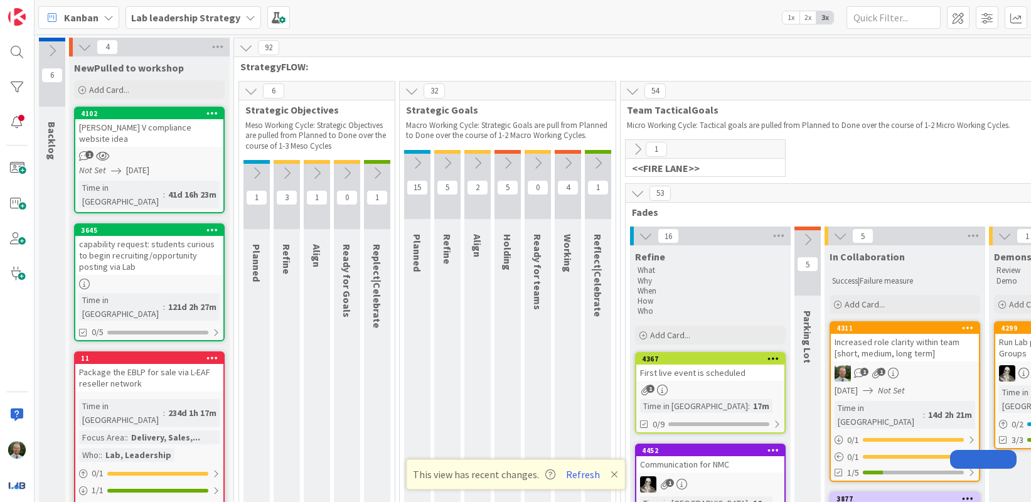 The image size is (1031, 502). I want to click on span: 92, so click(269, 48).